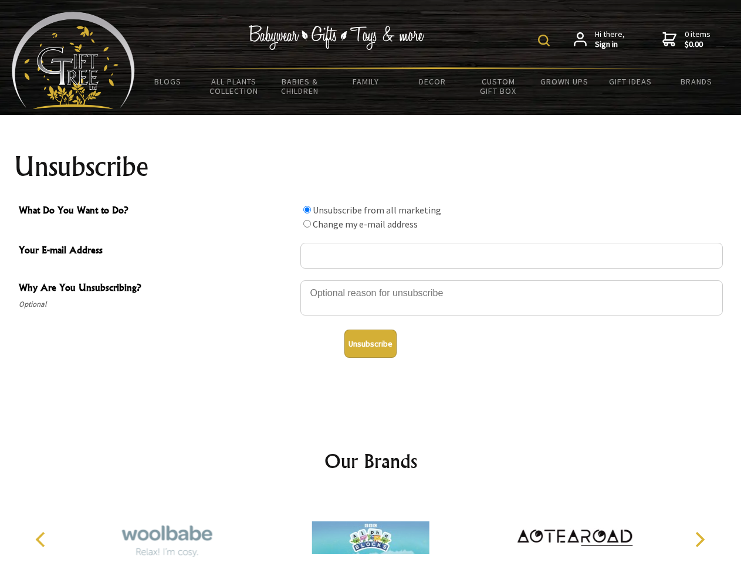  What do you see at coordinates (498, 86) in the screenshot?
I see `a: Custom Gift Box` at bounding box center [498, 86].